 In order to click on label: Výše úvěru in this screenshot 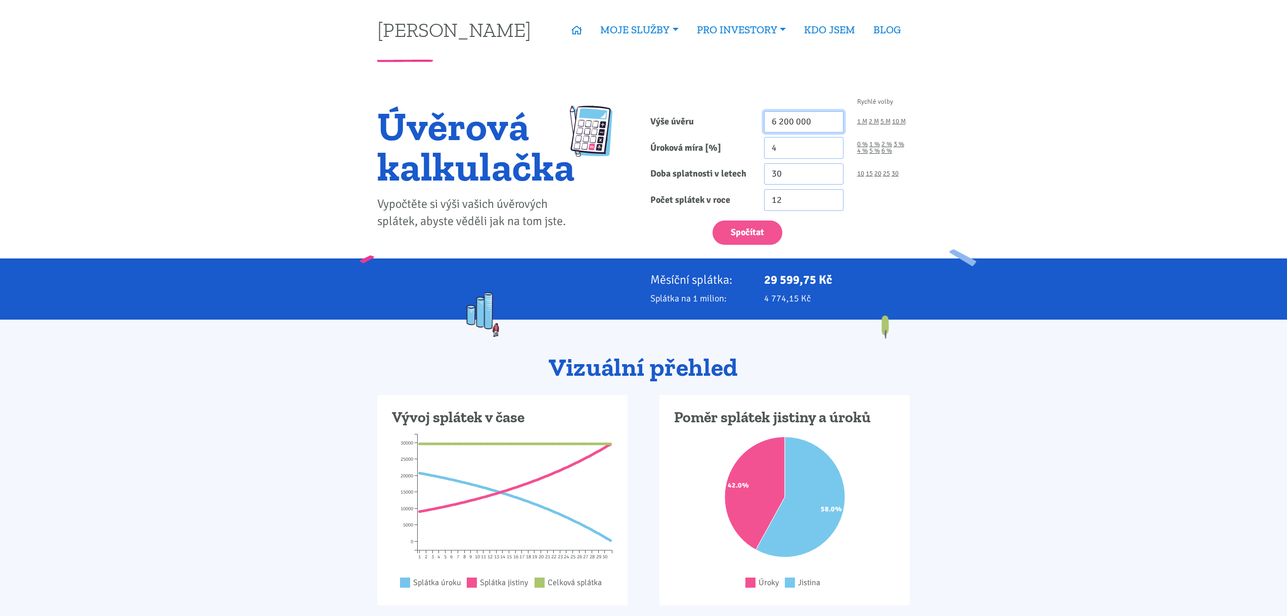, I will do `click(700, 122)`.